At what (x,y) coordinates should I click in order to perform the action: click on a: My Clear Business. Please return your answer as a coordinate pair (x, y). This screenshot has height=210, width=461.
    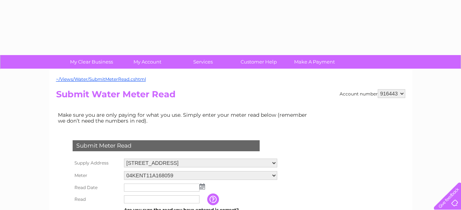
    Looking at the image, I should click on (91, 62).